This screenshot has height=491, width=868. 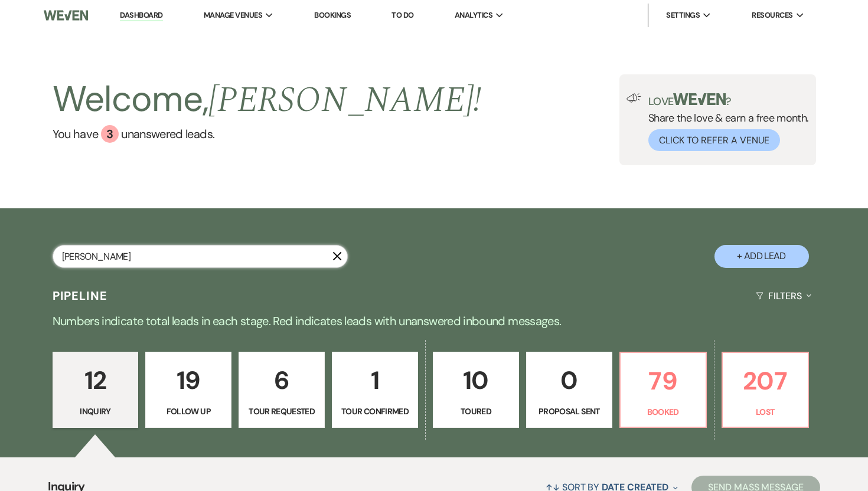 I want to click on p: 207, so click(x=765, y=381).